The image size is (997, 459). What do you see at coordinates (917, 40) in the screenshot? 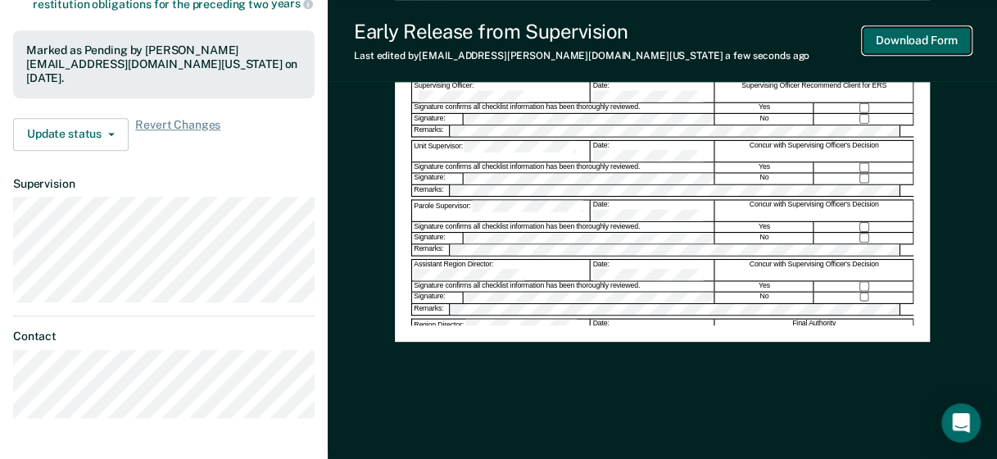
I see `button: Download Form` at bounding box center [917, 40].